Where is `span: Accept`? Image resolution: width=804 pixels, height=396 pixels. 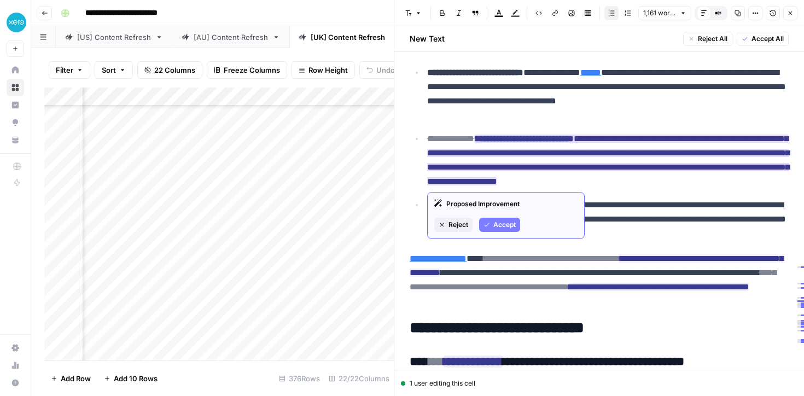 span: Accept is located at coordinates (504, 225).